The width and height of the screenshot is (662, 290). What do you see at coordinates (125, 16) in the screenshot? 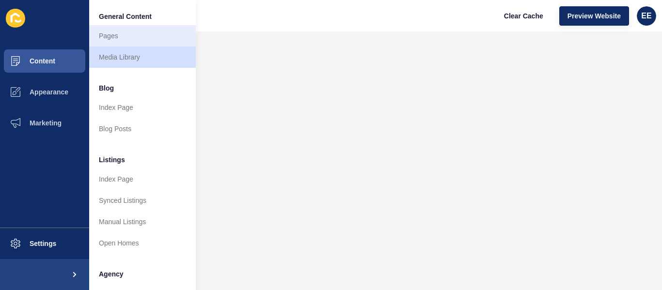
I see `span: General Content` at bounding box center [125, 16].